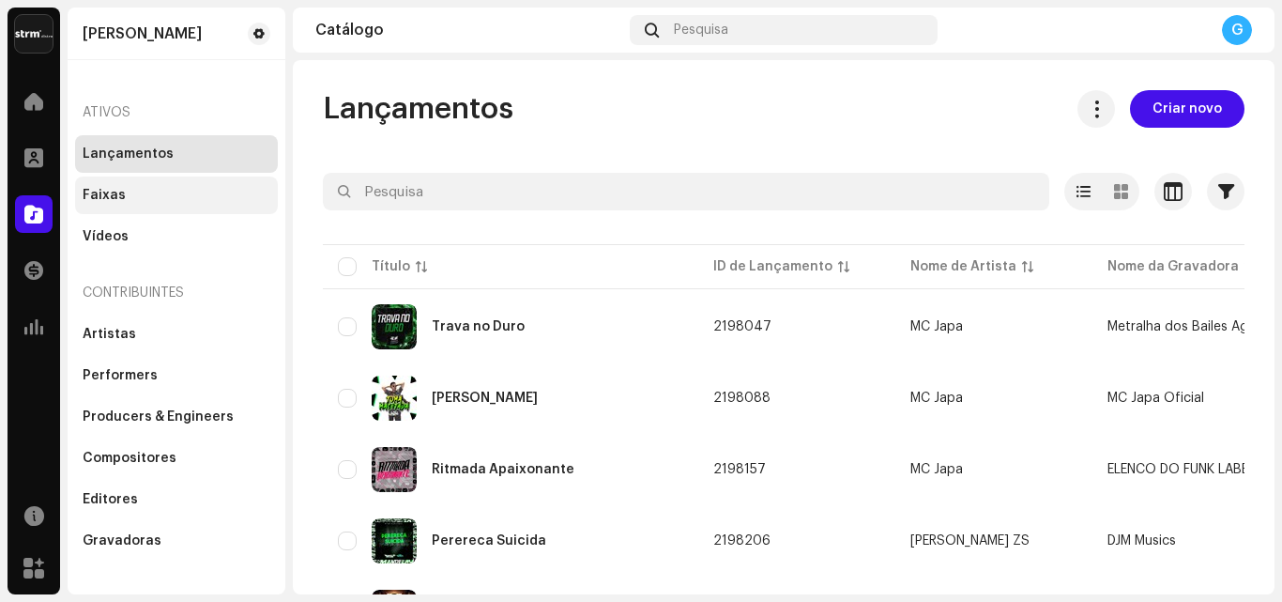 The width and height of the screenshot is (1282, 602). I want to click on span: Lançamentos, so click(418, 109).